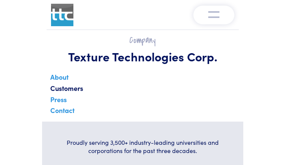 Image resolution: width=285 pixels, height=165 pixels. I want to click on a: Customers, so click(67, 90).